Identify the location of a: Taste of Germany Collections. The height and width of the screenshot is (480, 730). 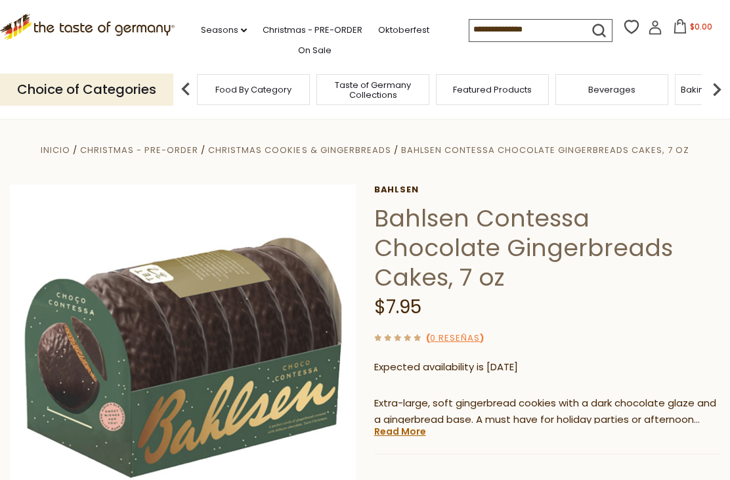
(373, 90).